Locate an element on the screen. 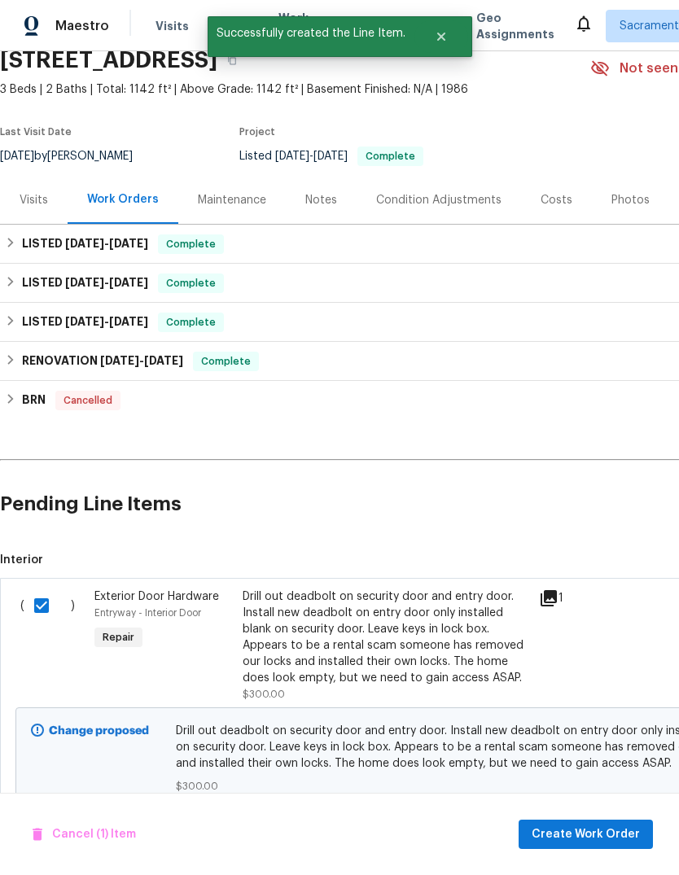 The height and width of the screenshot is (875, 679). button: Create Work Order is located at coordinates (585, 834).